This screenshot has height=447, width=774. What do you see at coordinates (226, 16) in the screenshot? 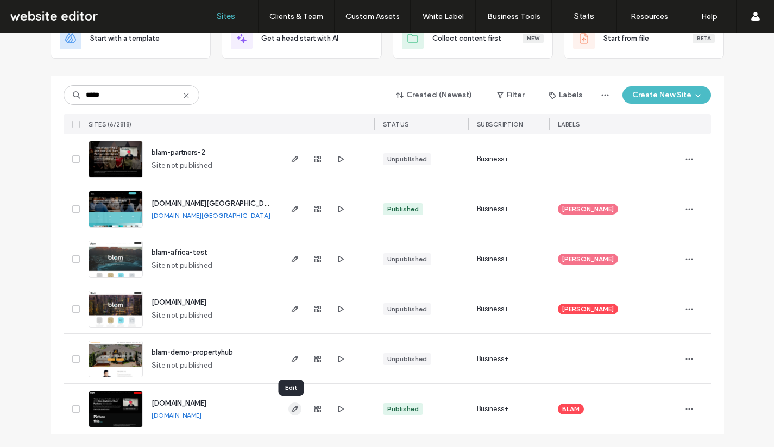
I see `label: Sites` at bounding box center [226, 16].